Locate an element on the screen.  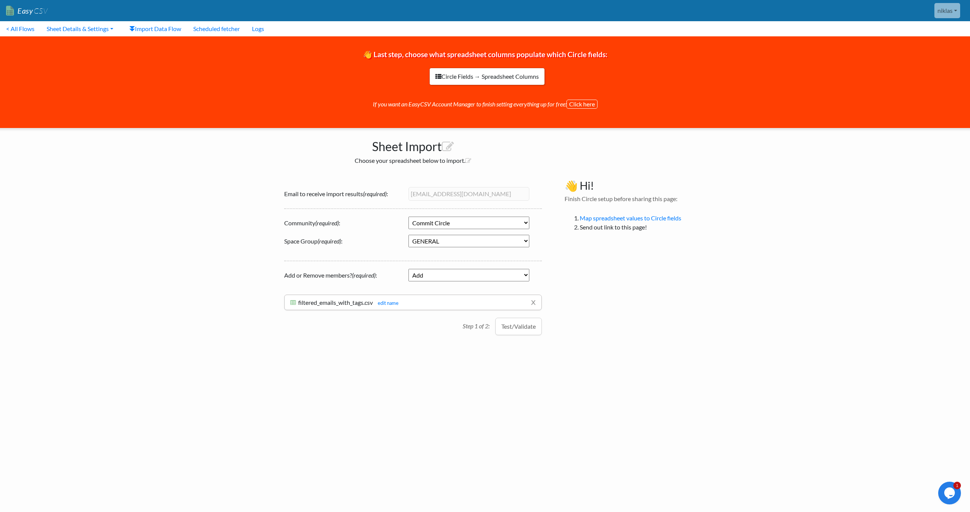
a: Import Data Flow is located at coordinates (155, 29).